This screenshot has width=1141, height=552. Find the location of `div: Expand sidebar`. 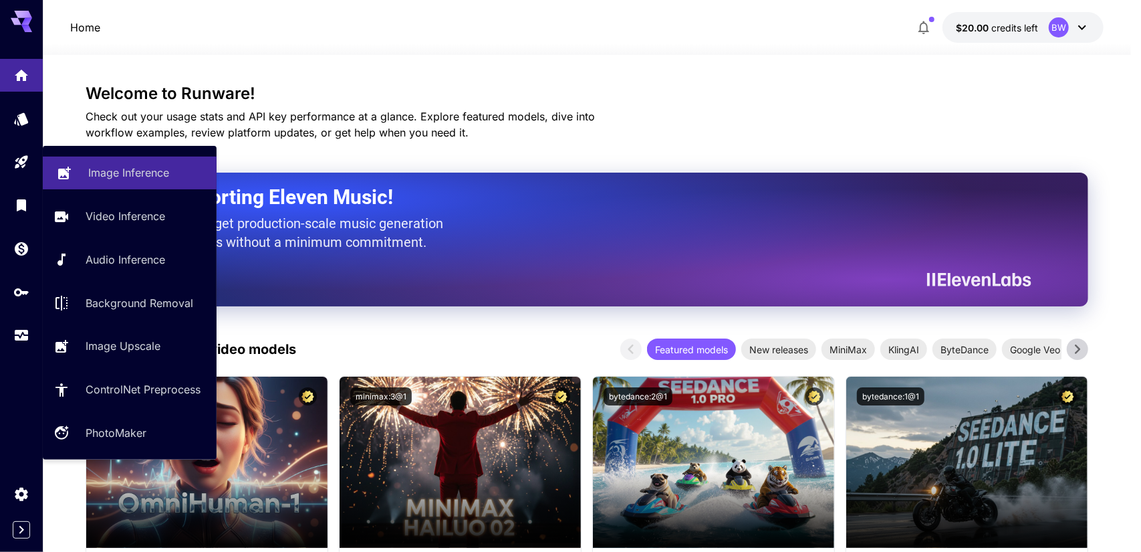

div: Expand sidebar is located at coordinates (21, 530).